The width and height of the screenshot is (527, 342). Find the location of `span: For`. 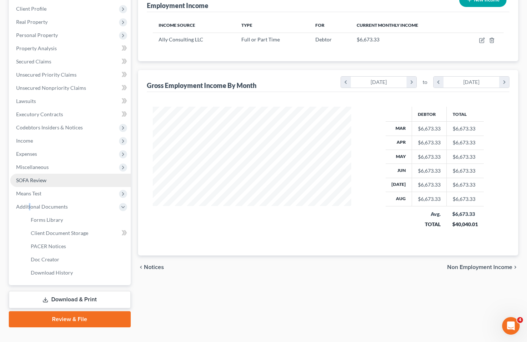

span: For is located at coordinates (320, 25).